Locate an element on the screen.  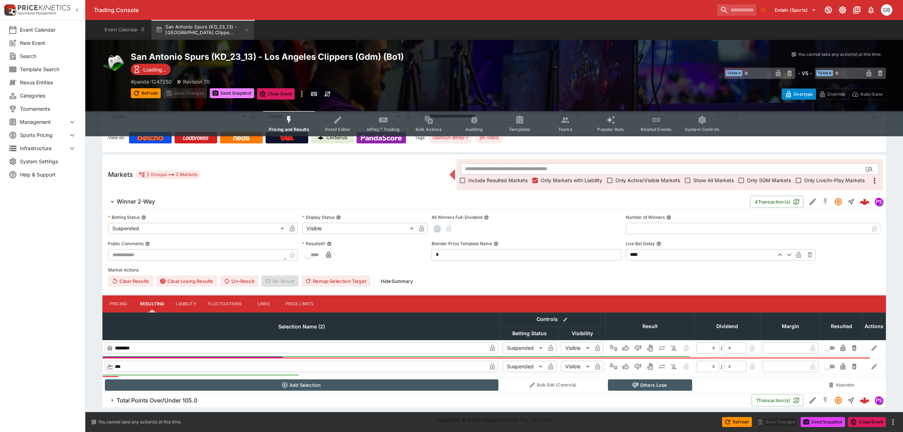
span: Un-Result is located at coordinates (239, 281).